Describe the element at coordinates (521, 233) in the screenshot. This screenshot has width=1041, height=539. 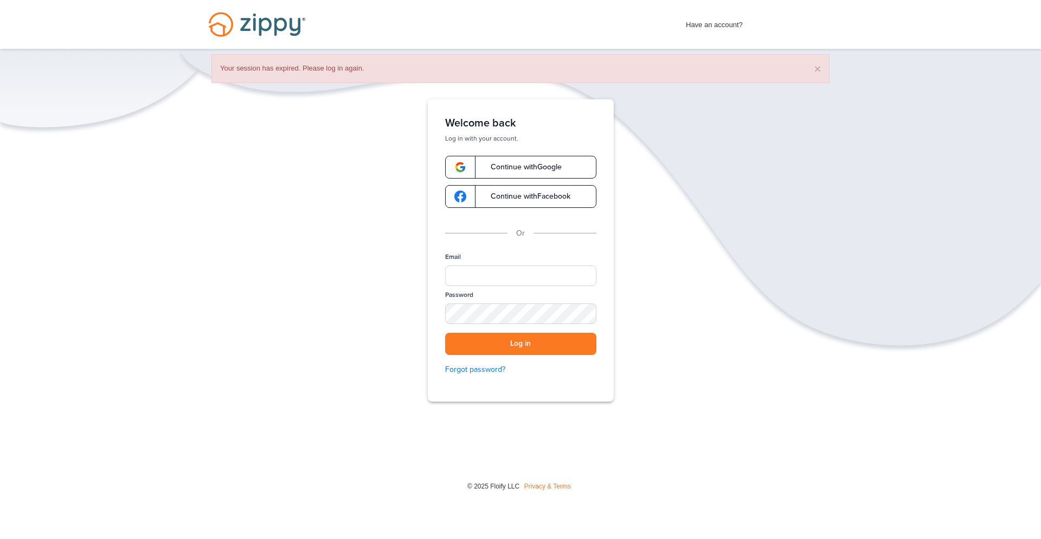
I see `p: Or` at that location.